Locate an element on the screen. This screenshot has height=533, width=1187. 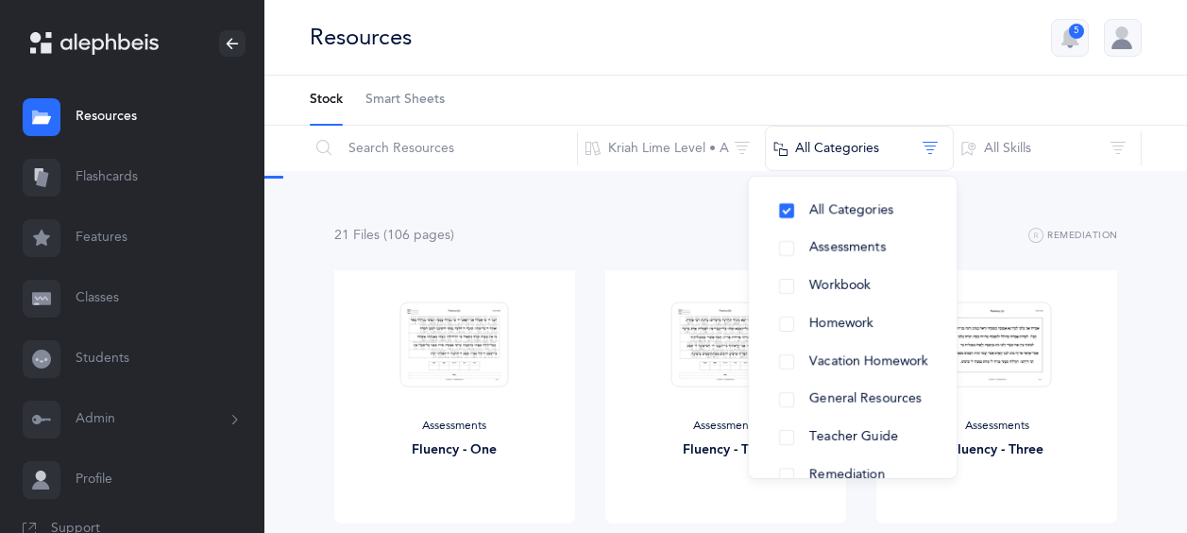
button: General Resources is located at coordinates (853, 400).